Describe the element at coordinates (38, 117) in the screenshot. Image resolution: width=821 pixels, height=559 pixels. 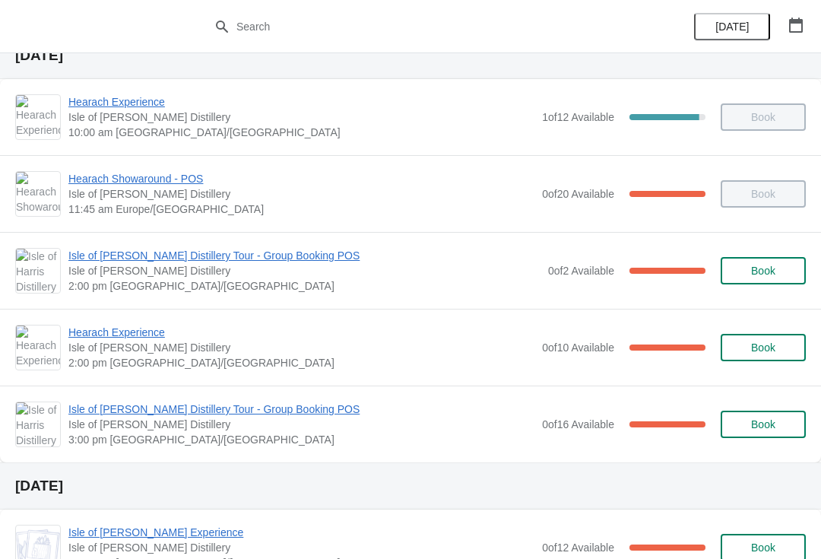
I see `img: Hearach Experience | Isle of Harris Distillery | 10:00 am Europe/London` at that location.